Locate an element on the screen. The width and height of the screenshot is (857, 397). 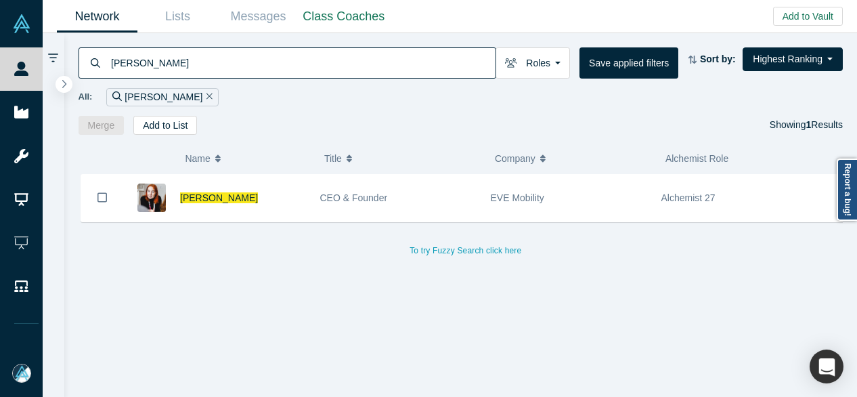
button: Company is located at coordinates (572, 158).